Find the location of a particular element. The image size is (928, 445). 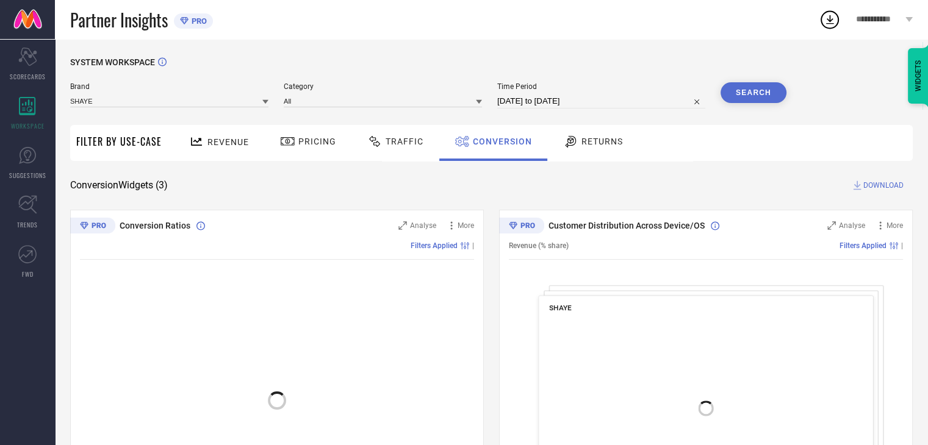

span: Time Period is located at coordinates (601, 87).